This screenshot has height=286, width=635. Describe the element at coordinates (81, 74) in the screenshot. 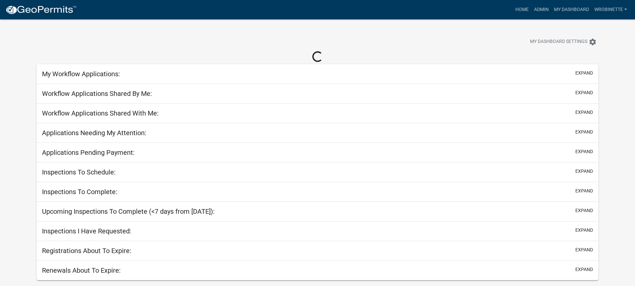

I see `h5: My Workflow Applications:` at that location.